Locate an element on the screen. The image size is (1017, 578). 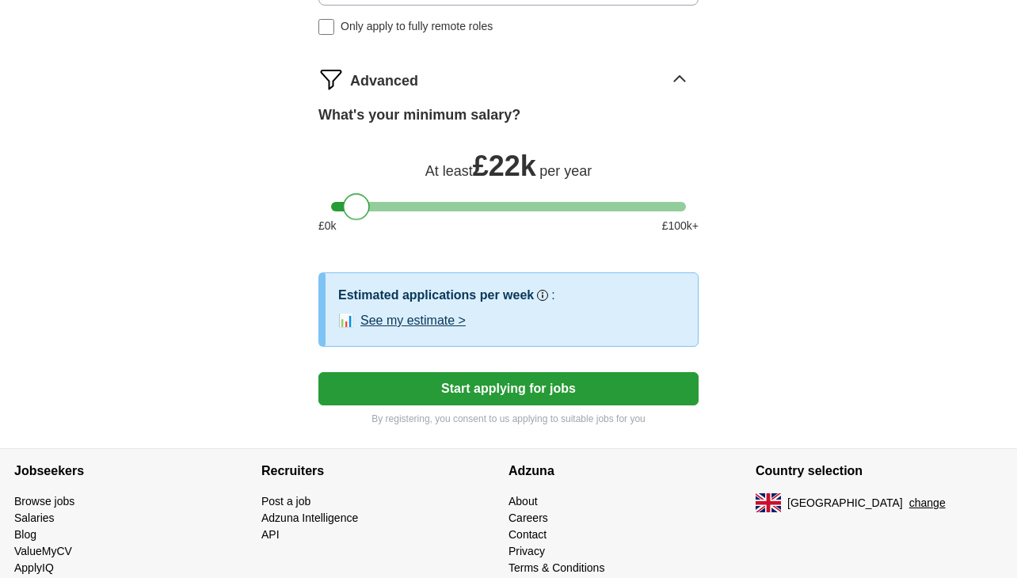
span: £ 22k is located at coordinates (505, 166).